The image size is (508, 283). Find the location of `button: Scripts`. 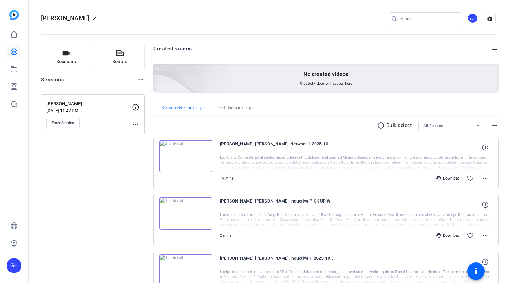

button: Scripts is located at coordinates (120, 58).